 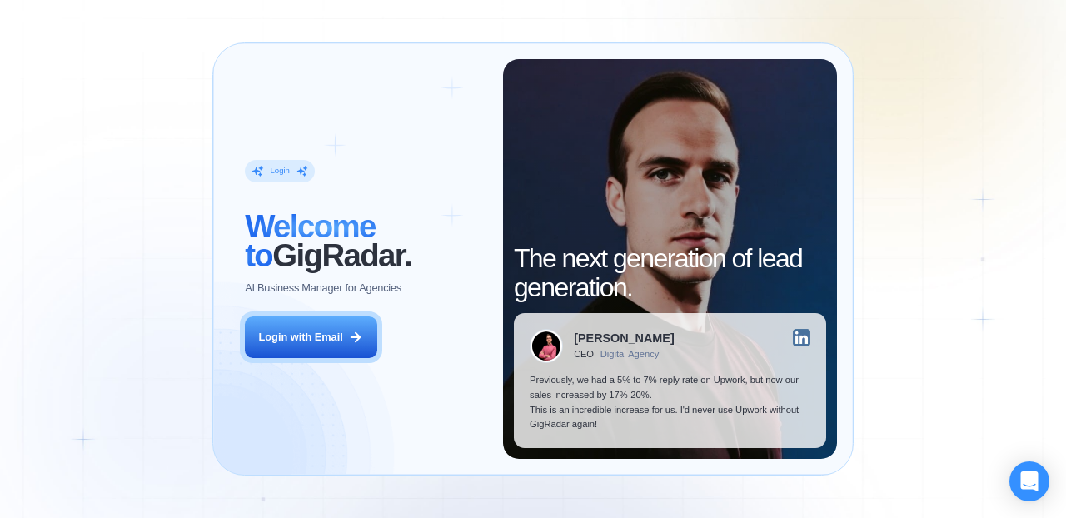 What do you see at coordinates (670, 273) in the screenshot?
I see `h2: The next generation of lead generation.` at bounding box center [670, 273].